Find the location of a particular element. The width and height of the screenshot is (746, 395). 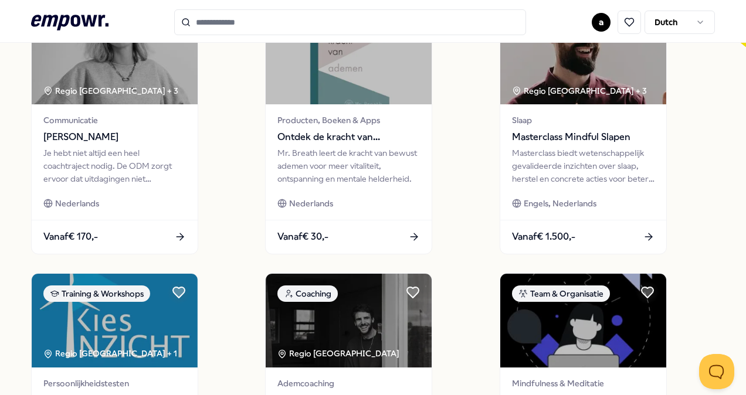

div: Team & Organisatie is located at coordinates (560, 294).